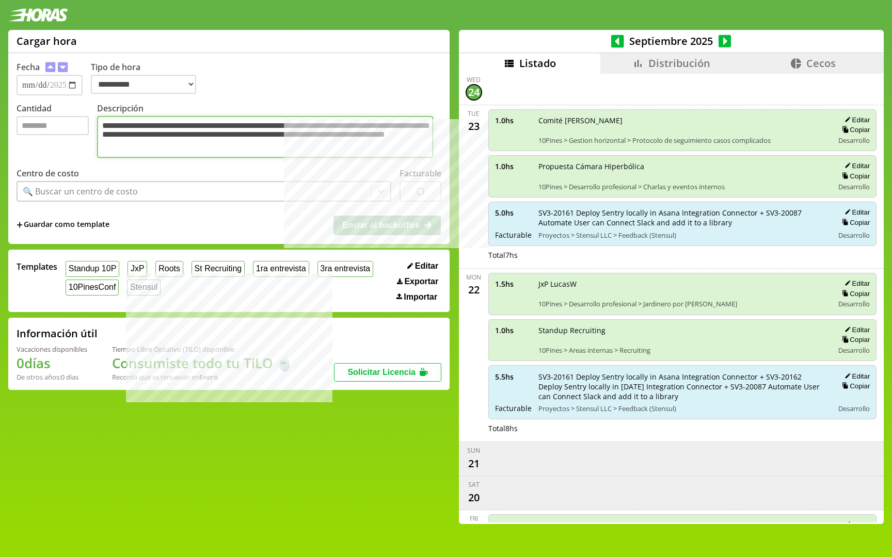 This screenshot has height=557, width=892. What do you see at coordinates (63, 225) in the screenshot?
I see `span: +Guardar como template` at bounding box center [63, 225].